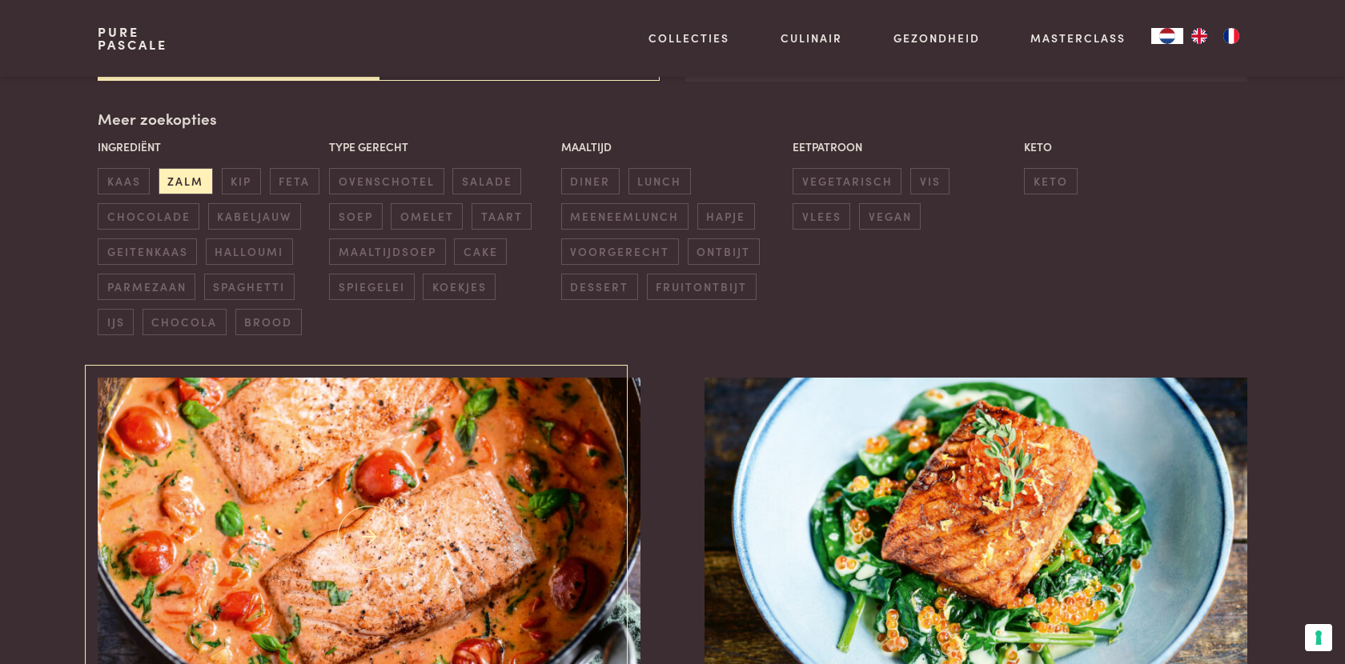 The width and height of the screenshot is (1345, 664). Describe the element at coordinates (624, 216) in the screenshot. I see `span: meeneemlunch` at that location.